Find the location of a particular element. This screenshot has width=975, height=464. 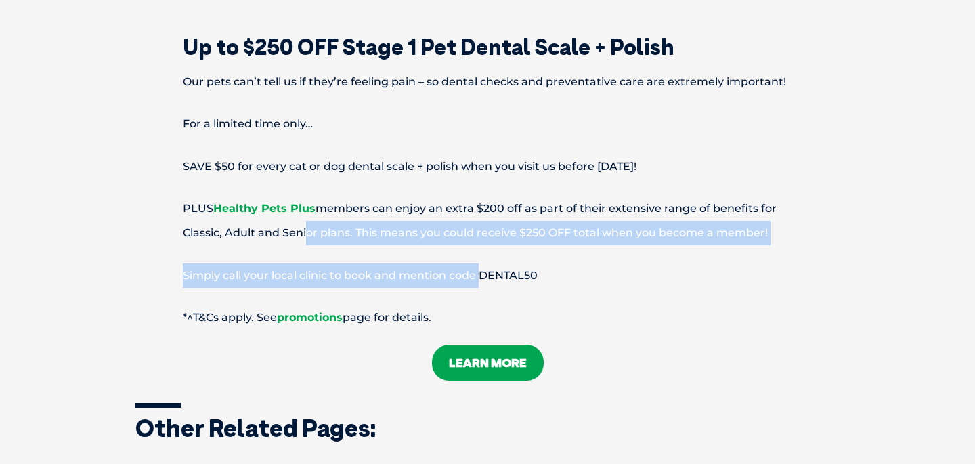

p: *^T&Cs apply. See page for details. is located at coordinates (488, 318).